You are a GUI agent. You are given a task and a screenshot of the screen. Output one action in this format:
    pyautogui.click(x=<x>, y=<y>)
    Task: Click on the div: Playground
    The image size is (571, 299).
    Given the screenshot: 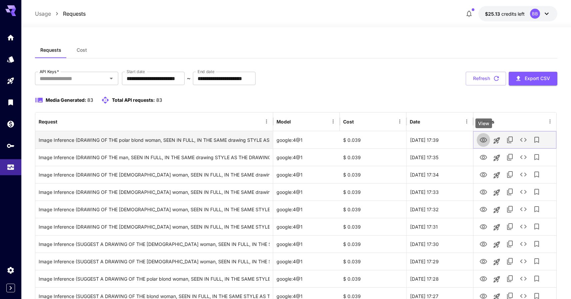 What is the action you would take?
    pyautogui.click(x=11, y=81)
    